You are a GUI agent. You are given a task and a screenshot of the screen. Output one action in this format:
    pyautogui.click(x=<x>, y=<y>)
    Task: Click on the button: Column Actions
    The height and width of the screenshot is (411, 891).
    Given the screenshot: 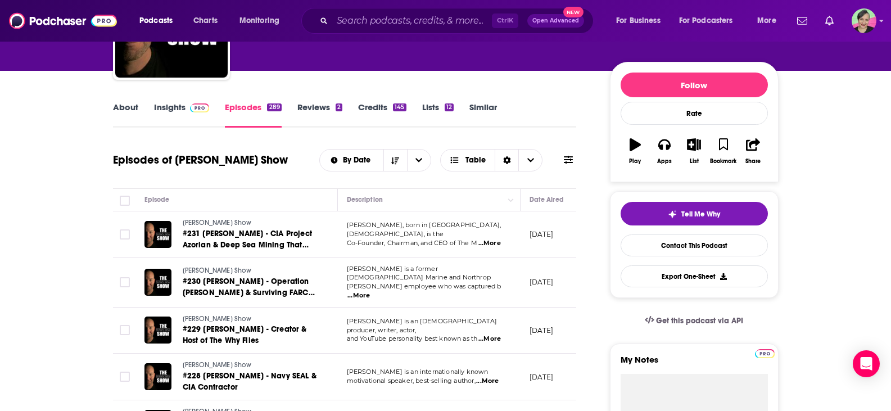 What is the action you would take?
    pyautogui.click(x=511, y=200)
    